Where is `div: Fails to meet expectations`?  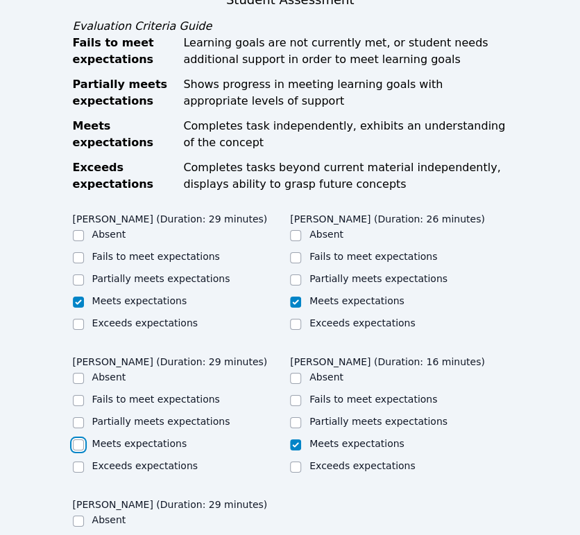 div: Fails to meet expectations is located at coordinates (124, 51).